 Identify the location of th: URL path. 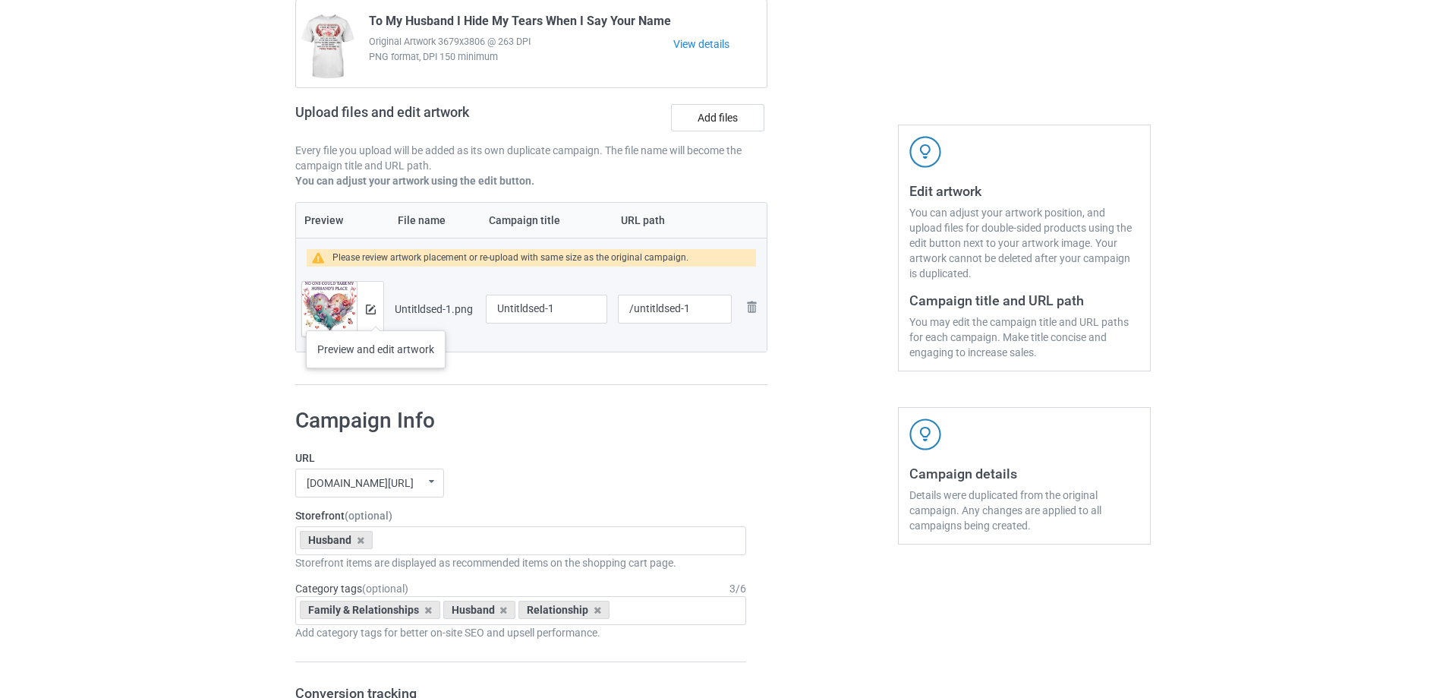
(675, 220).